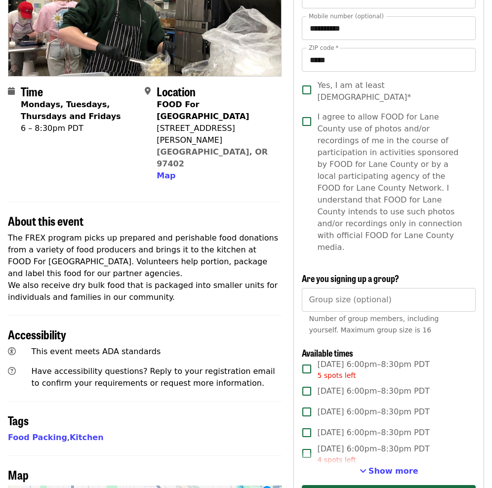 The height and width of the screenshot is (488, 492). Describe the element at coordinates (347, 16) in the screenshot. I see `label: Mobile number (optional)` at that location.